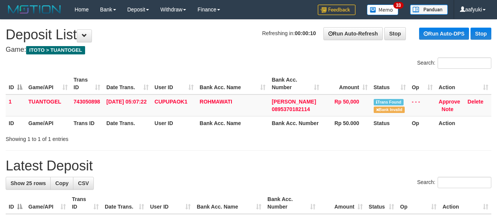 The width and height of the screenshot is (497, 215). I want to click on span: Refreshing in:, so click(289, 33).